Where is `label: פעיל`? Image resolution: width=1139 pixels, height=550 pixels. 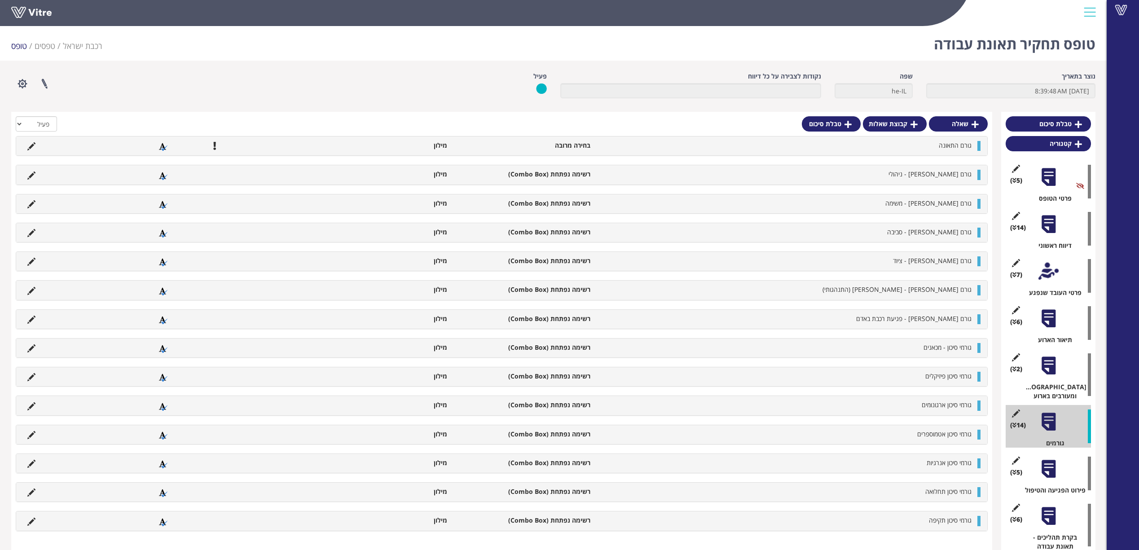 label: פעיל is located at coordinates (540, 76).